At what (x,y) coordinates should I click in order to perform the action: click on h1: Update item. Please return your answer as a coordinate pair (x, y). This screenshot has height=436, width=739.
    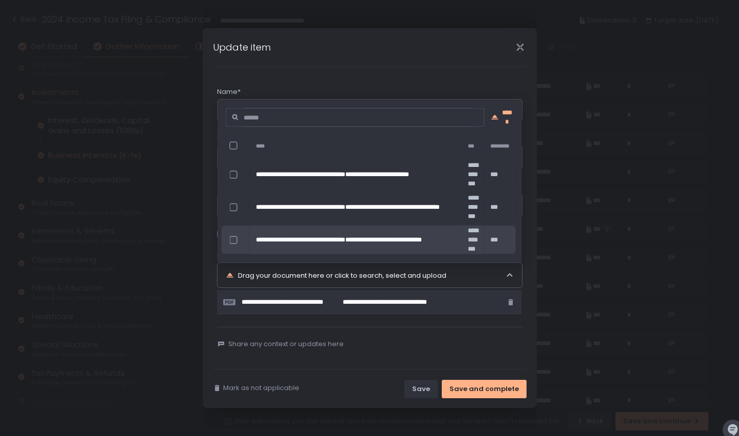
    Looking at the image, I should click on (241, 47).